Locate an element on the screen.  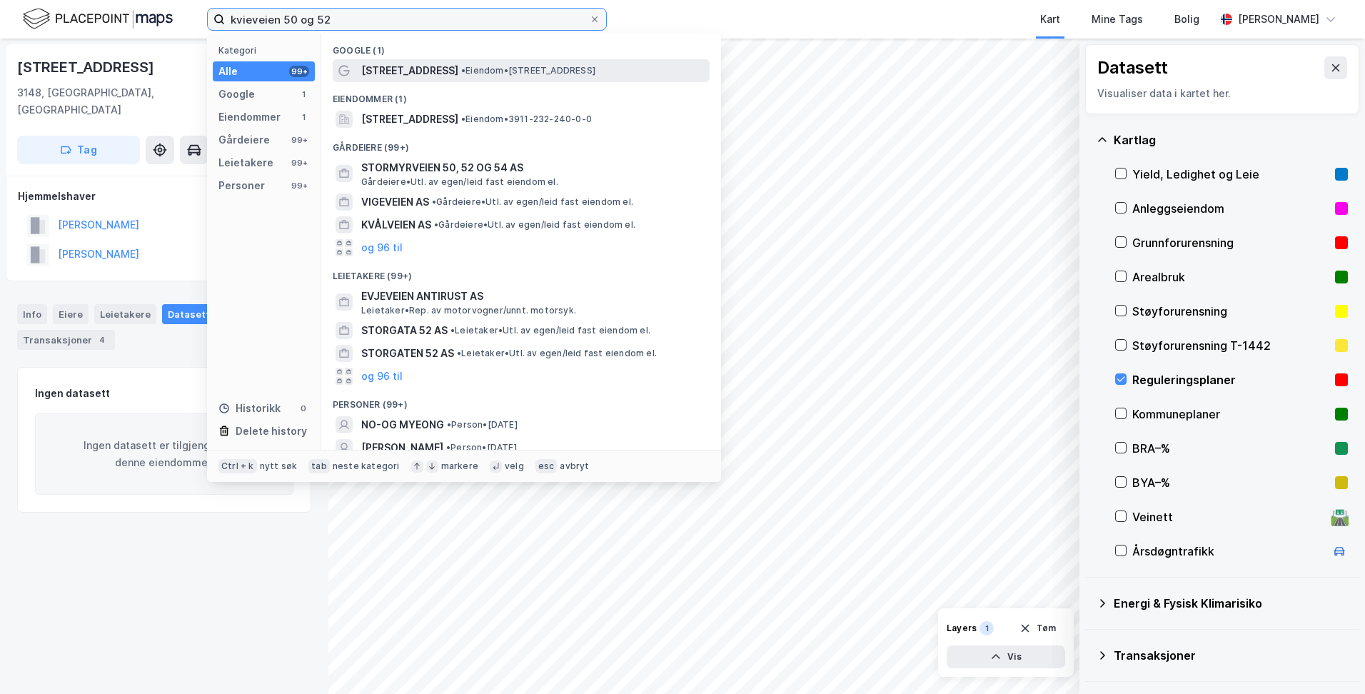
div: velg is located at coordinates (514, 466).